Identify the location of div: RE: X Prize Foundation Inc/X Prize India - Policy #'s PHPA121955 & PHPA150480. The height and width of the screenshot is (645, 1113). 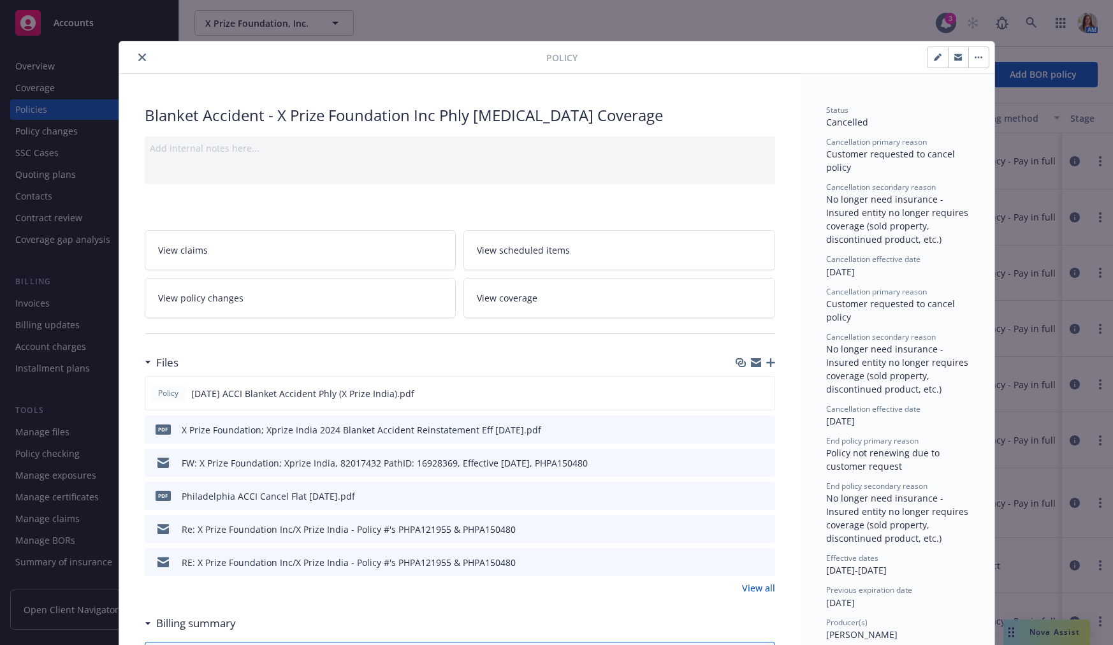
(349, 562).